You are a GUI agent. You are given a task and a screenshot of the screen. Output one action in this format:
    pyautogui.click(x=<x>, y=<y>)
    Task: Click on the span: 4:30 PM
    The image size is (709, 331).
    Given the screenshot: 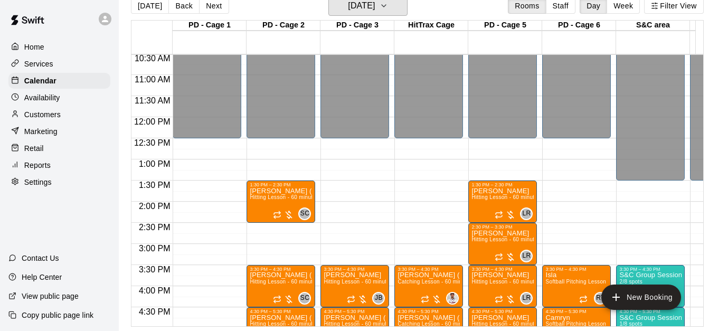 What is the action you would take?
    pyautogui.click(x=155, y=311)
    